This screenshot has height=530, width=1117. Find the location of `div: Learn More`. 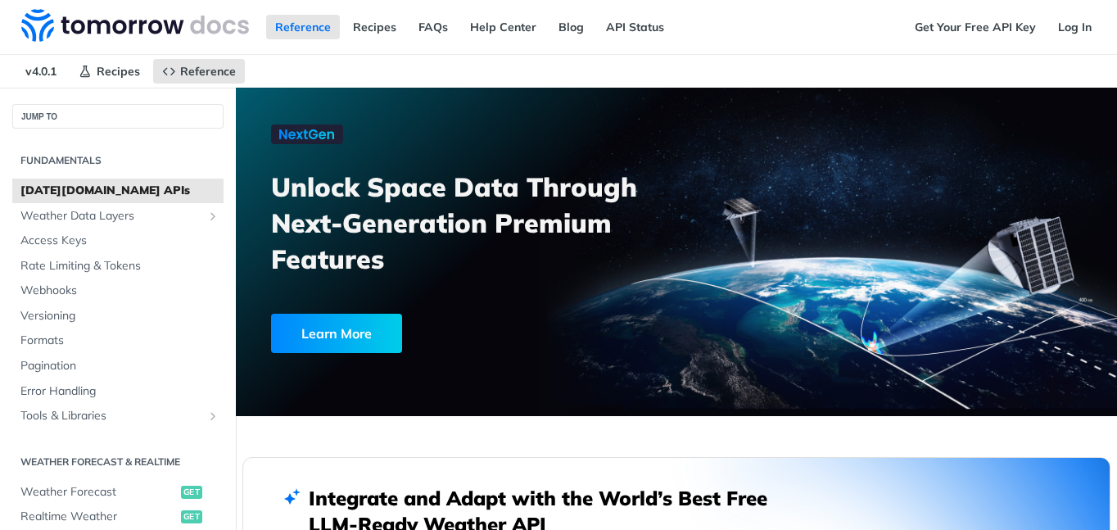

div: Learn More is located at coordinates (337, 333).